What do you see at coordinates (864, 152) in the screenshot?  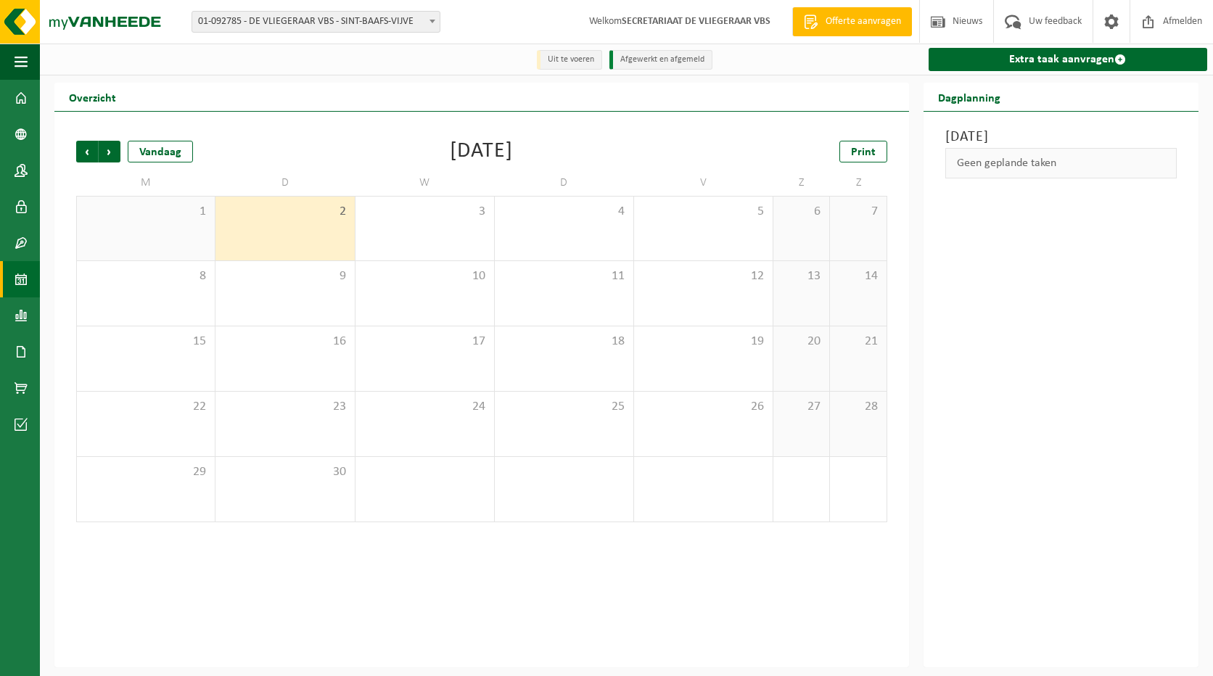 I see `a: Print` at bounding box center [864, 152].